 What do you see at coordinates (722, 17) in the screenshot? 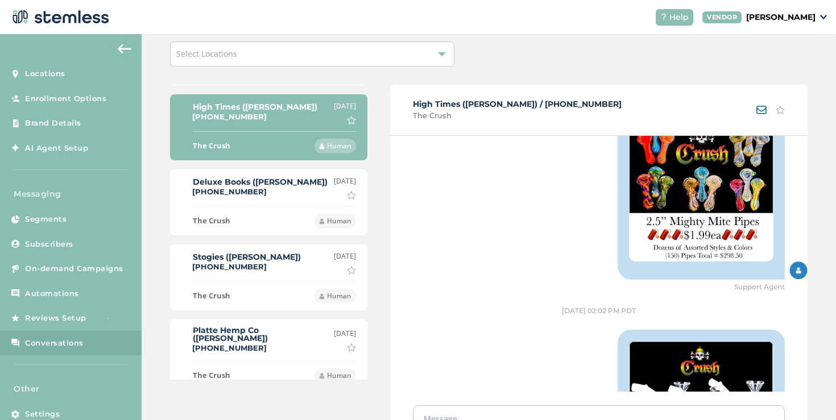
I see `div: VENDOR` at bounding box center [722, 17].